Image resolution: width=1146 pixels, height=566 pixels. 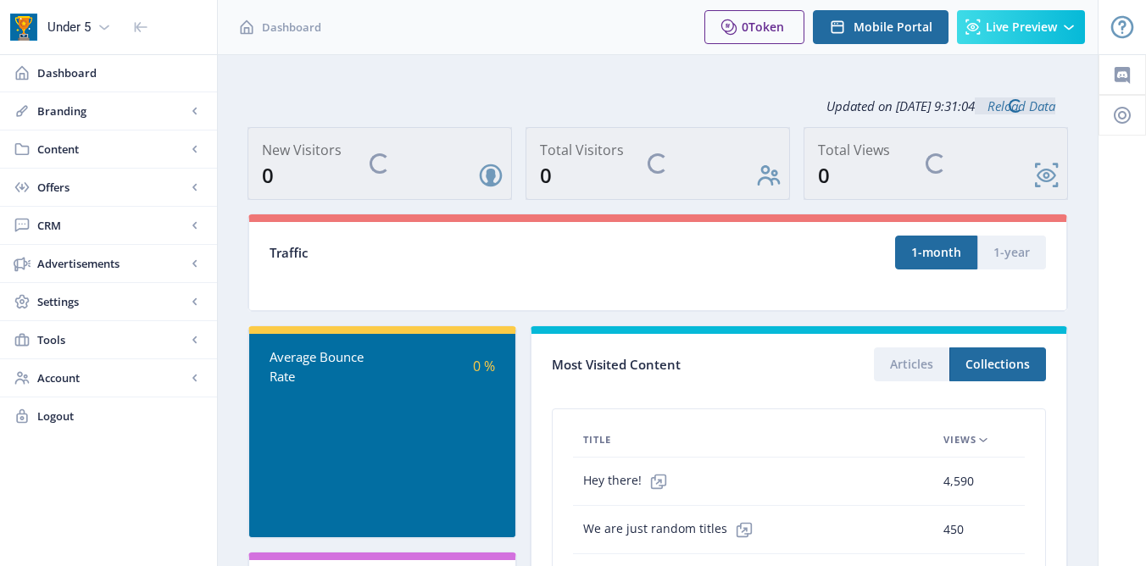 I want to click on span: Hey there!, so click(x=629, y=481).